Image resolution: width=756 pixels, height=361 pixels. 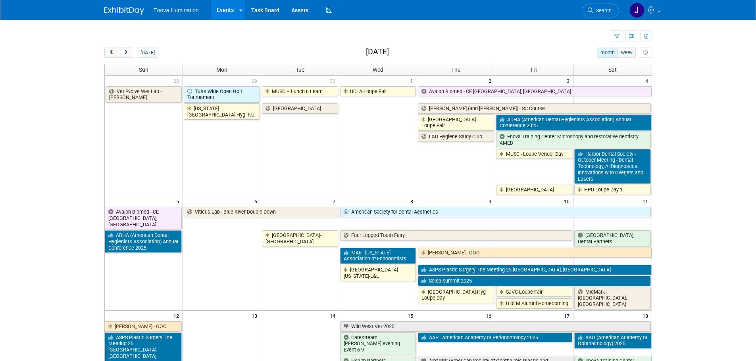 I want to click on span: Mon, so click(x=222, y=70).